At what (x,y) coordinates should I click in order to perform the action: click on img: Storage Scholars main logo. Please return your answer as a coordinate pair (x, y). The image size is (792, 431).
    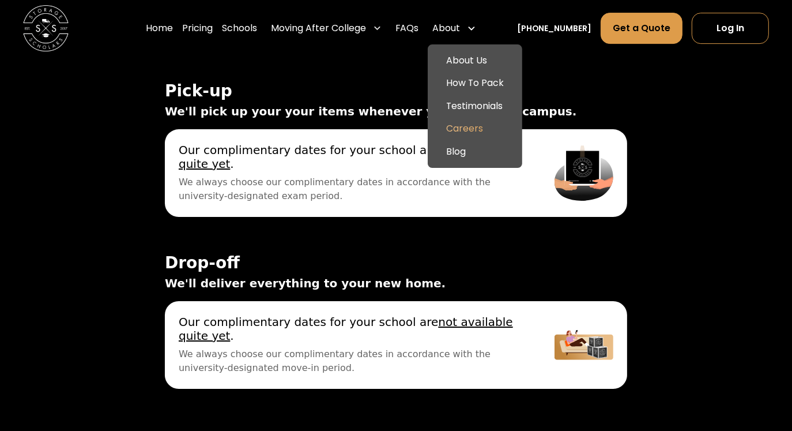
    Looking at the image, I should click on (46, 28).